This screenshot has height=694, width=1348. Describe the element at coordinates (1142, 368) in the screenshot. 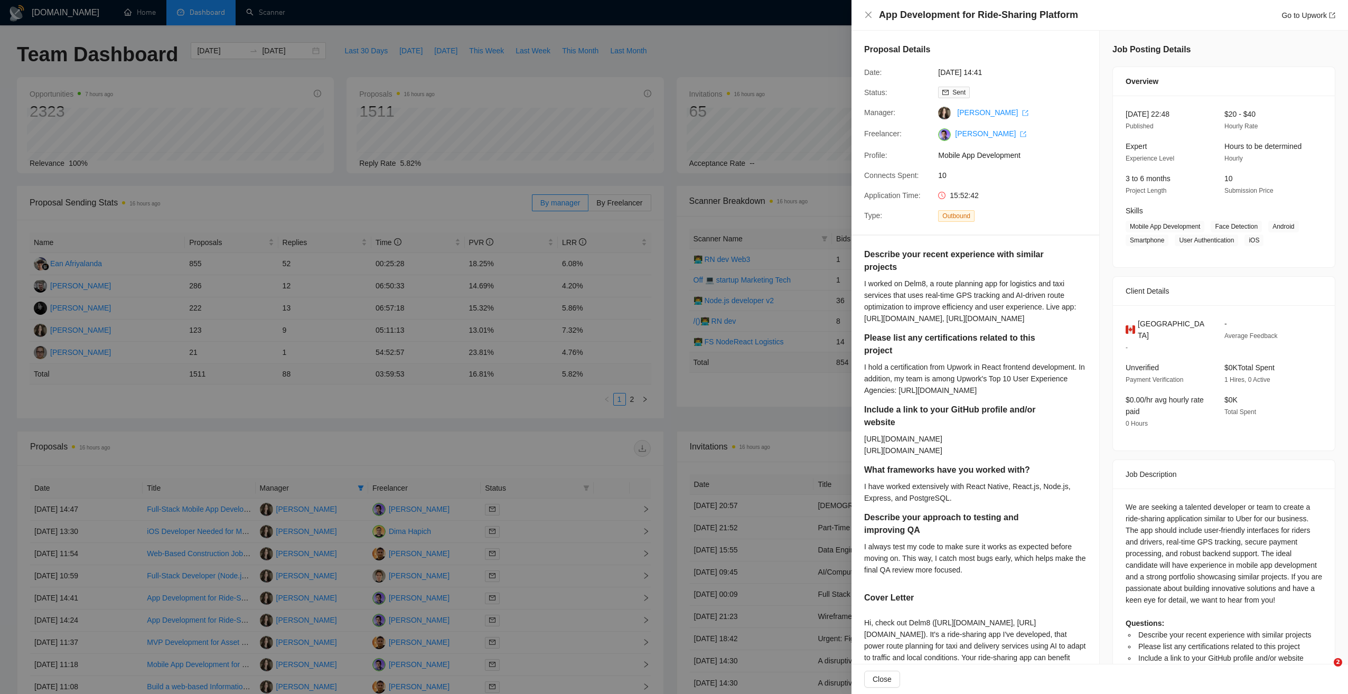

I see `span: Unverified` at that location.